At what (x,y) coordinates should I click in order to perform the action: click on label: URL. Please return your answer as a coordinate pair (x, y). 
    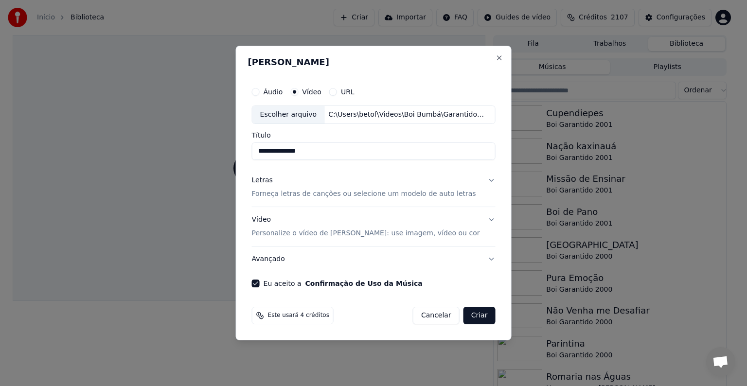
    Looking at the image, I should click on (348, 92).